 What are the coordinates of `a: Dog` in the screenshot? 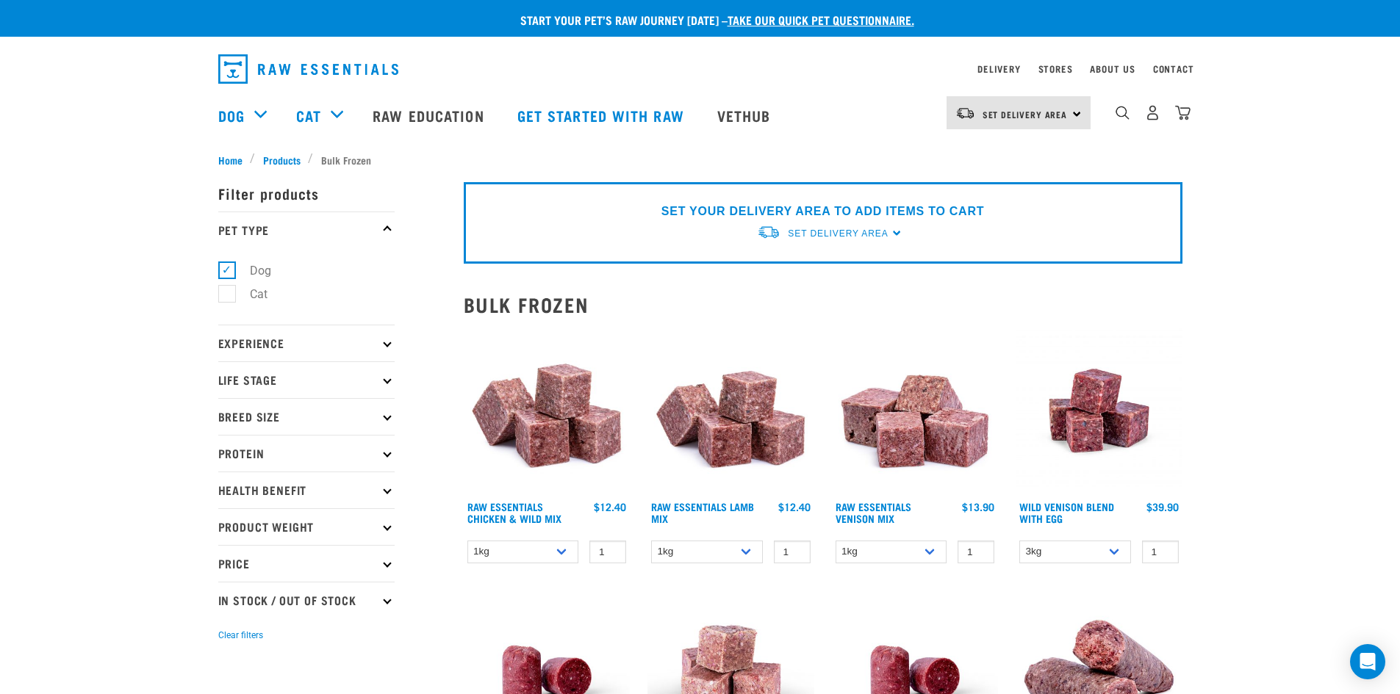 It's located at (231, 115).